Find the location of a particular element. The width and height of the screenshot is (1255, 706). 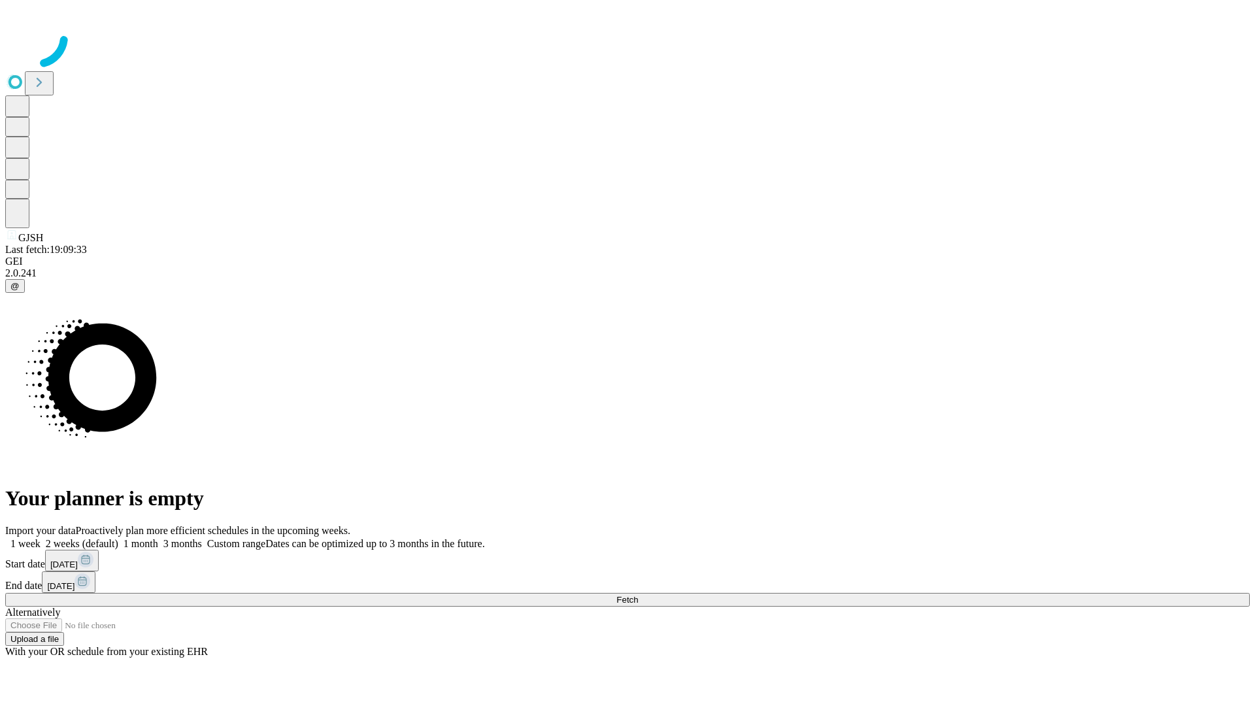

span: Import your data is located at coordinates (41, 530).